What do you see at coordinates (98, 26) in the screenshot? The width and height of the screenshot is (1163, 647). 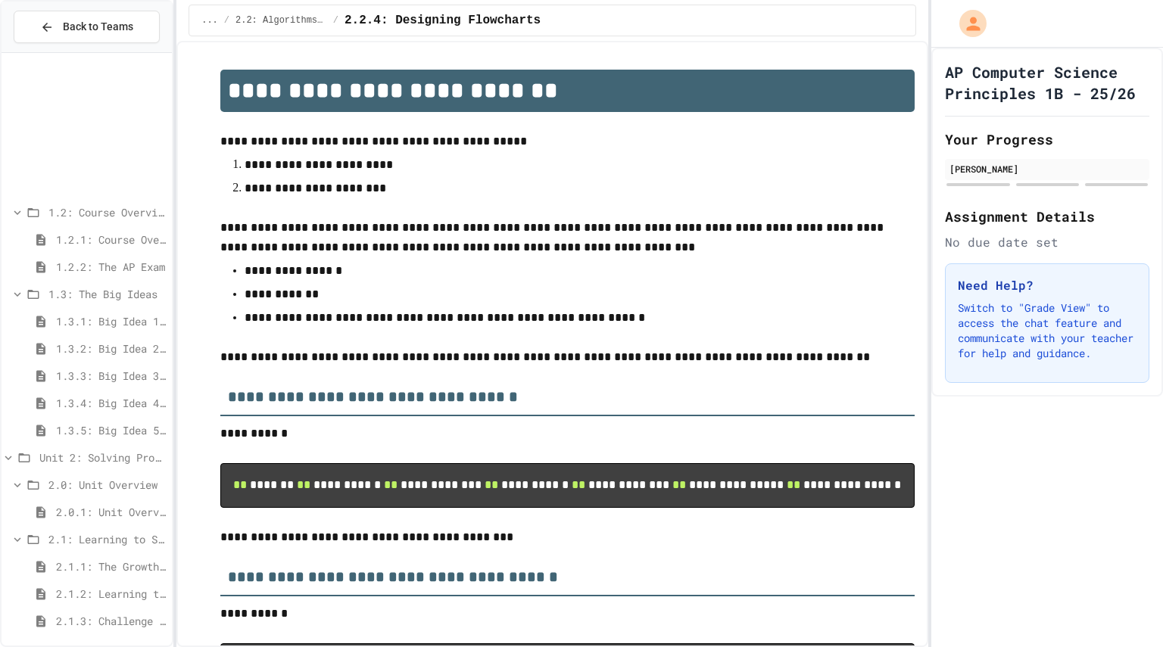 I see `span: Back to Teams` at bounding box center [98, 26].